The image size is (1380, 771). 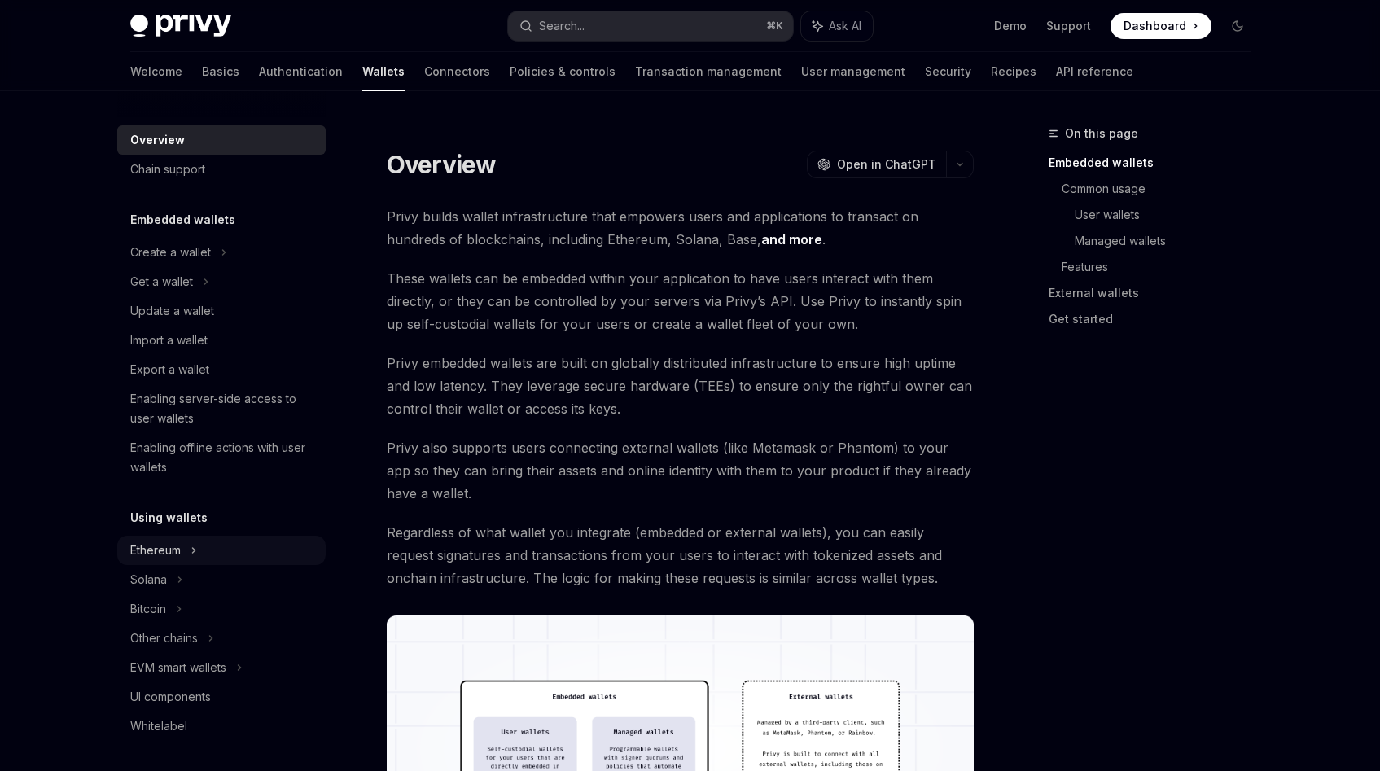 I want to click on a: Authentication, so click(x=301, y=72).